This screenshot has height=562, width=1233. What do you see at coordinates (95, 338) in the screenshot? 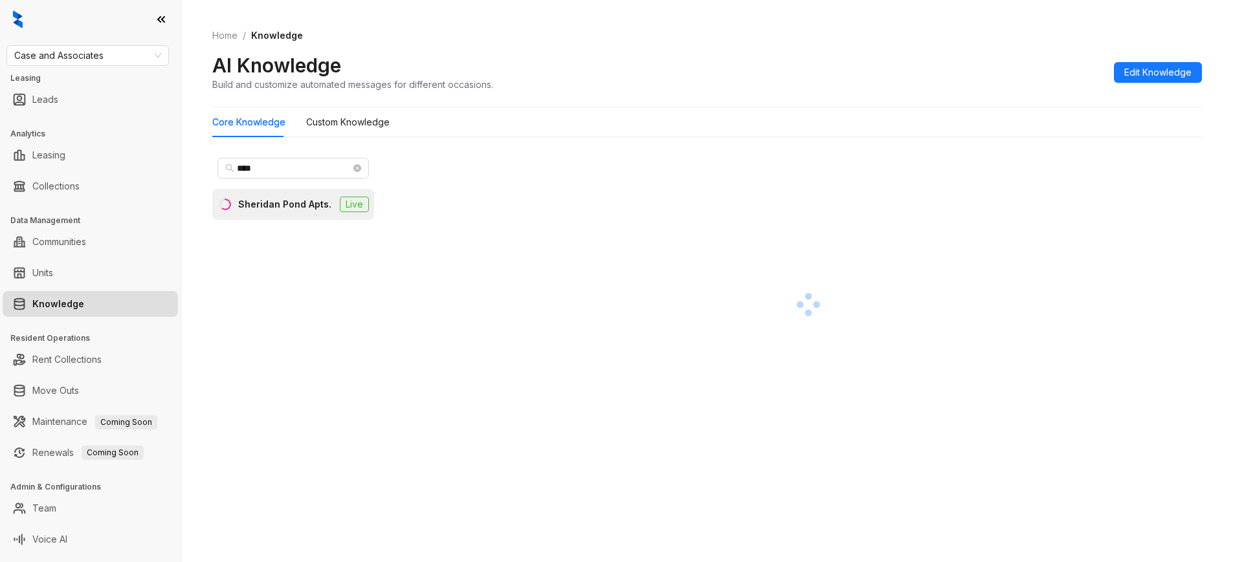
I see `h3: Resident Operations` at bounding box center [95, 338].